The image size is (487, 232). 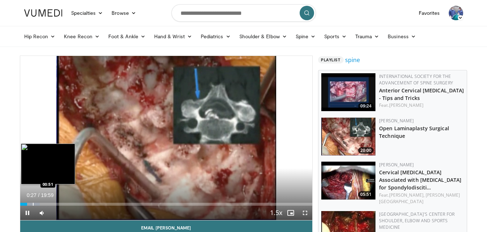 I want to click on img: 2fbc720f-b92e-4001-a9d5-9291f9eb37d8.150x105_q85_crop-smart_upscale.jpg, so click(x=348, y=181).